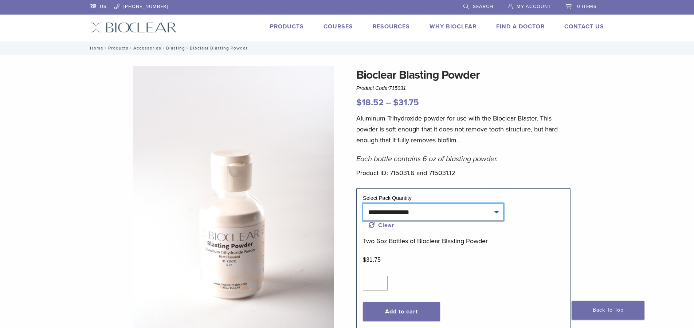 The width and height of the screenshot is (694, 328). I want to click on label: Select Pack Quantity, so click(387, 198).